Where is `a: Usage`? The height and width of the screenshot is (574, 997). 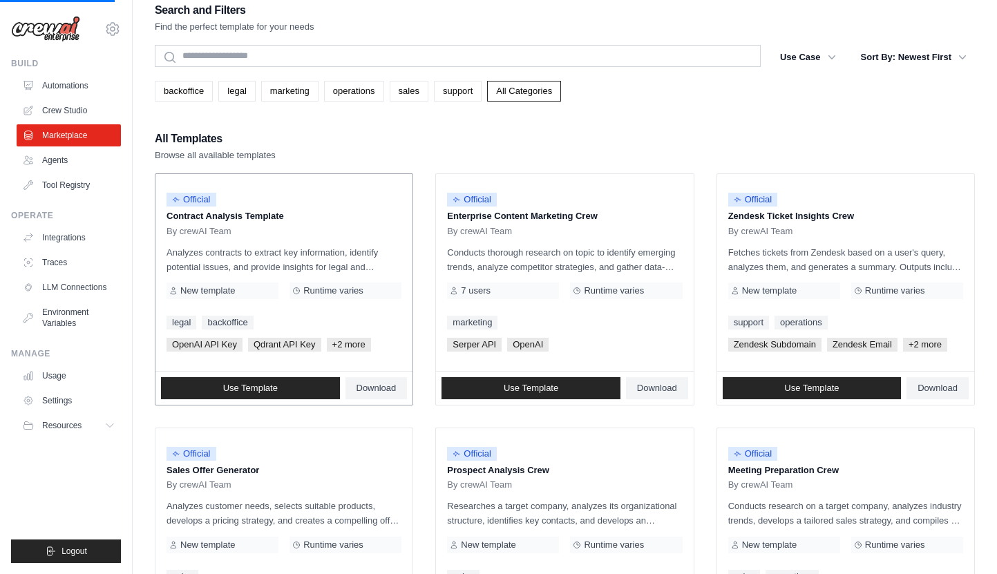
a: Usage is located at coordinates (68, 376).